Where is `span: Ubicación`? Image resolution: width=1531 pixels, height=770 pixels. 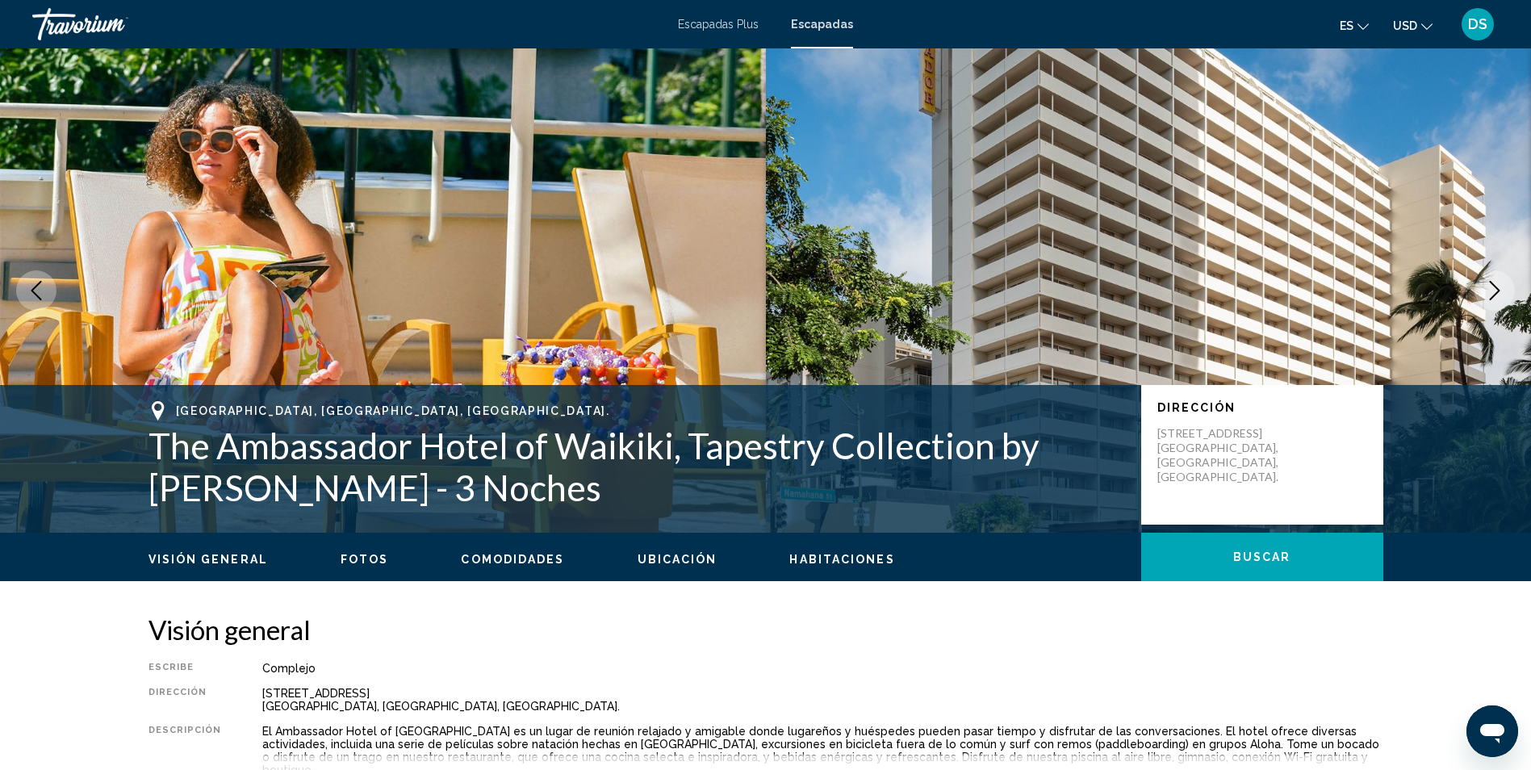 span: Ubicación is located at coordinates (677, 559).